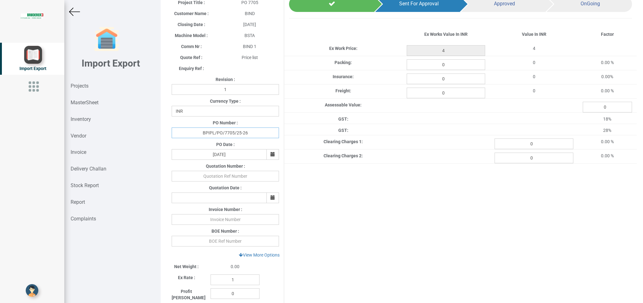  Describe the element at coordinates (111, 63) in the screenshot. I see `b: Import Export` at that location.